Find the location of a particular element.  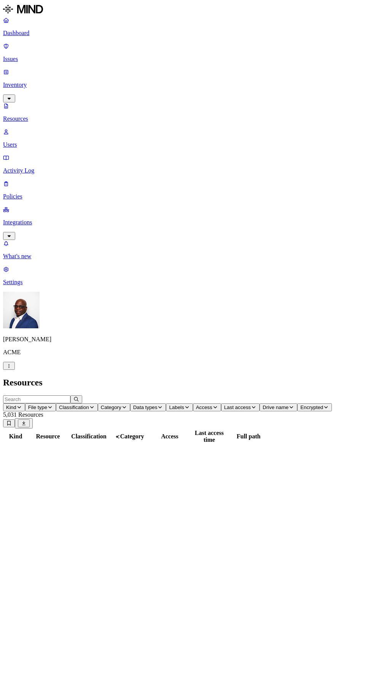

span: File type is located at coordinates (38, 407).